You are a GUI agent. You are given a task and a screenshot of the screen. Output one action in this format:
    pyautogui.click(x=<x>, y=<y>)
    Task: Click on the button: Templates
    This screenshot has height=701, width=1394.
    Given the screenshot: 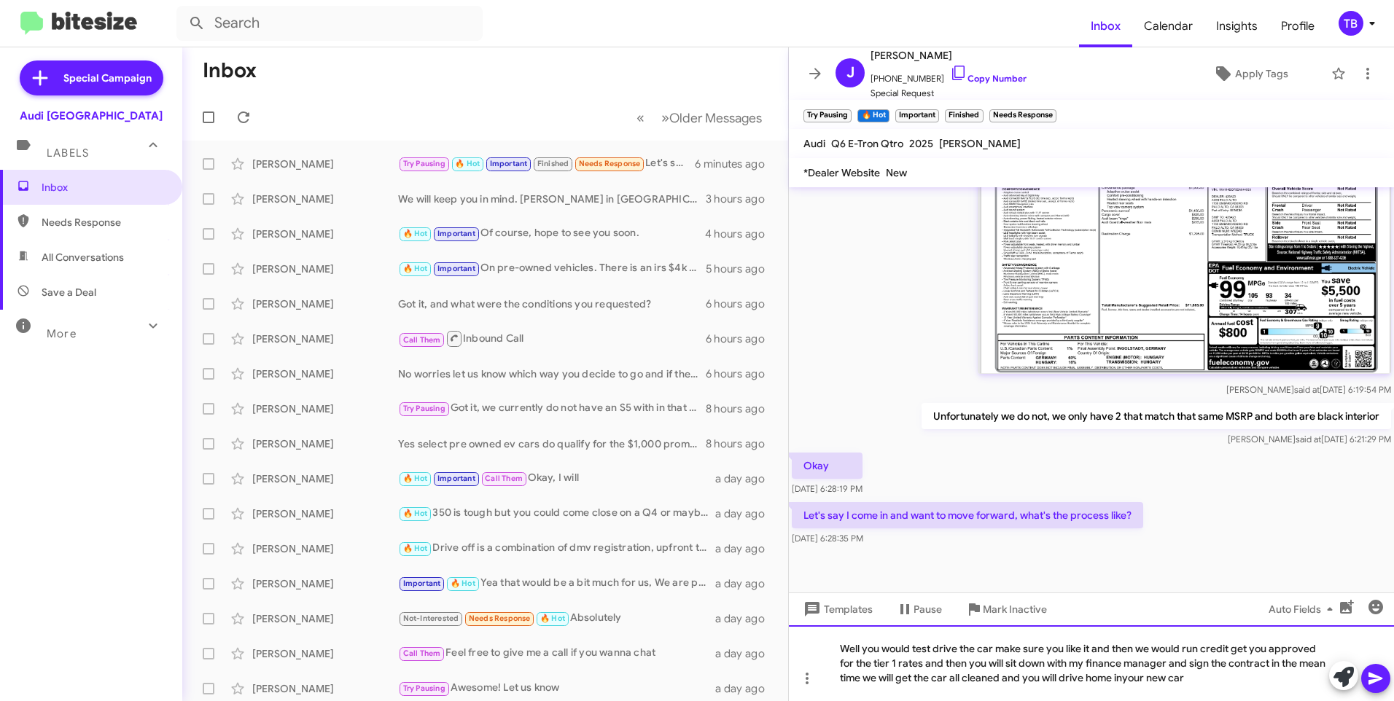 What is the action you would take?
    pyautogui.click(x=836, y=609)
    